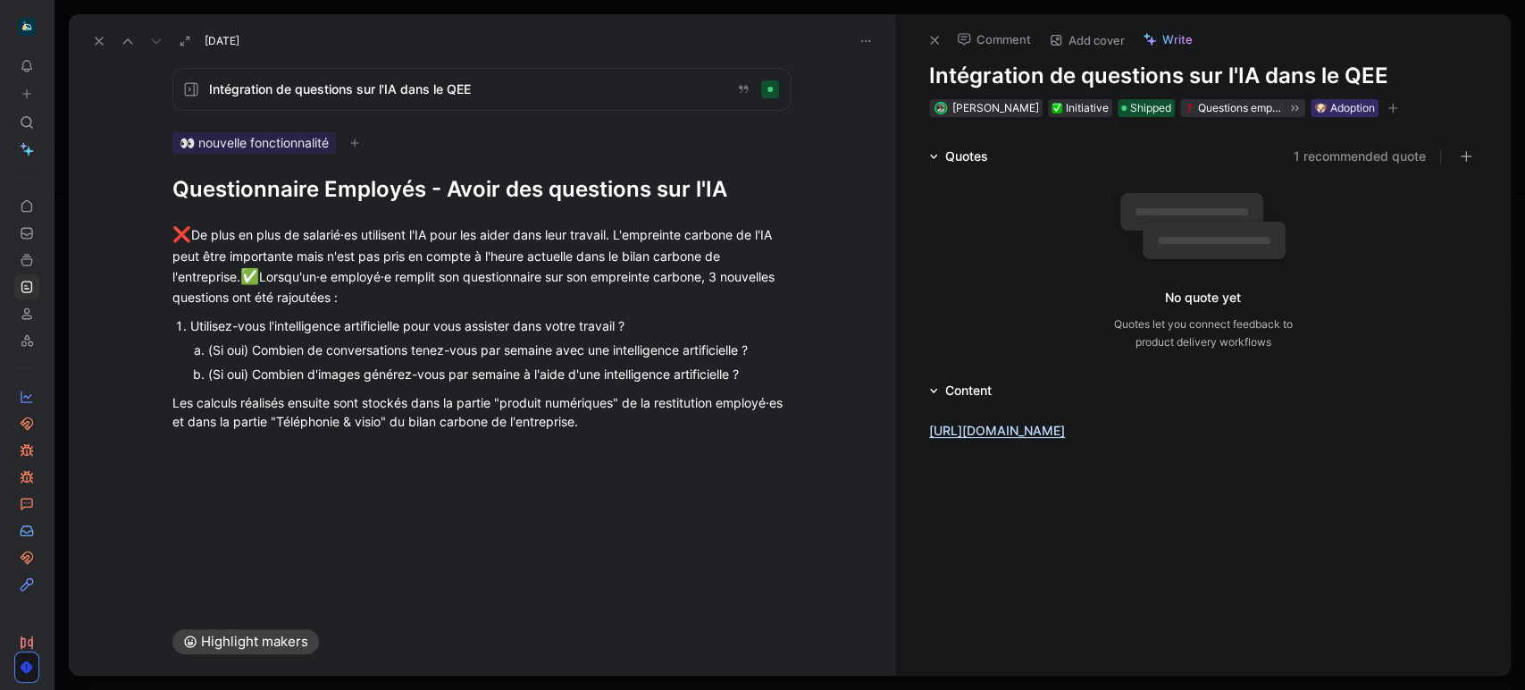 The width and height of the screenshot is (1525, 690). What do you see at coordinates (482, 264) in the screenshot?
I see `div: De plus en plus de salarié·es utilisent l'IA pour les aider dans leur travail. L'empreinte carbon...` at bounding box center [482, 264].